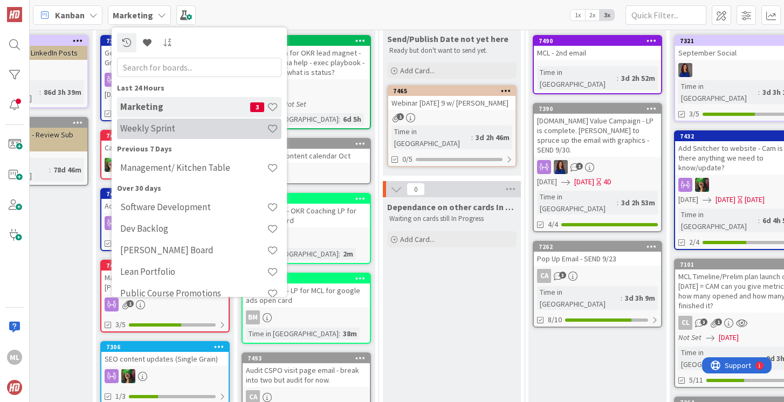  What do you see at coordinates (597, 48) in the screenshot?
I see `div: 7490MCL - 2nd email` at bounding box center [597, 48].